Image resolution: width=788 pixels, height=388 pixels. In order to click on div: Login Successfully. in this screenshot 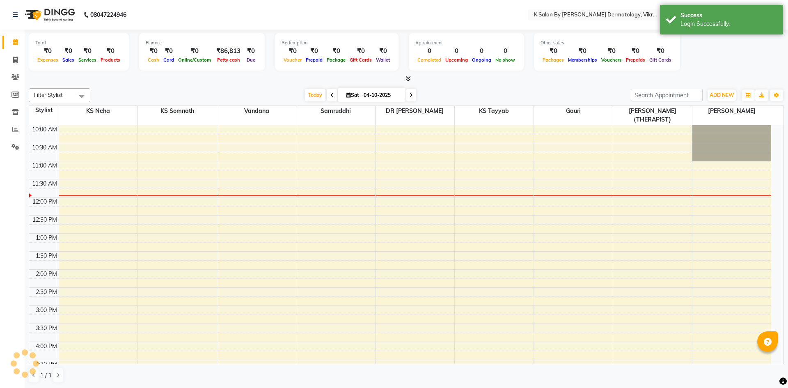, I will do `click(729, 24)`.